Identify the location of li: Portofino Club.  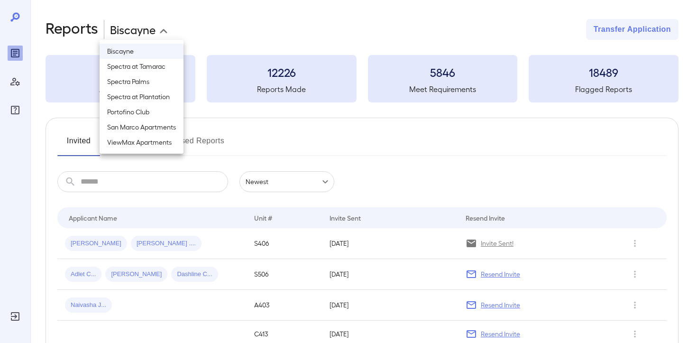
(141, 112).